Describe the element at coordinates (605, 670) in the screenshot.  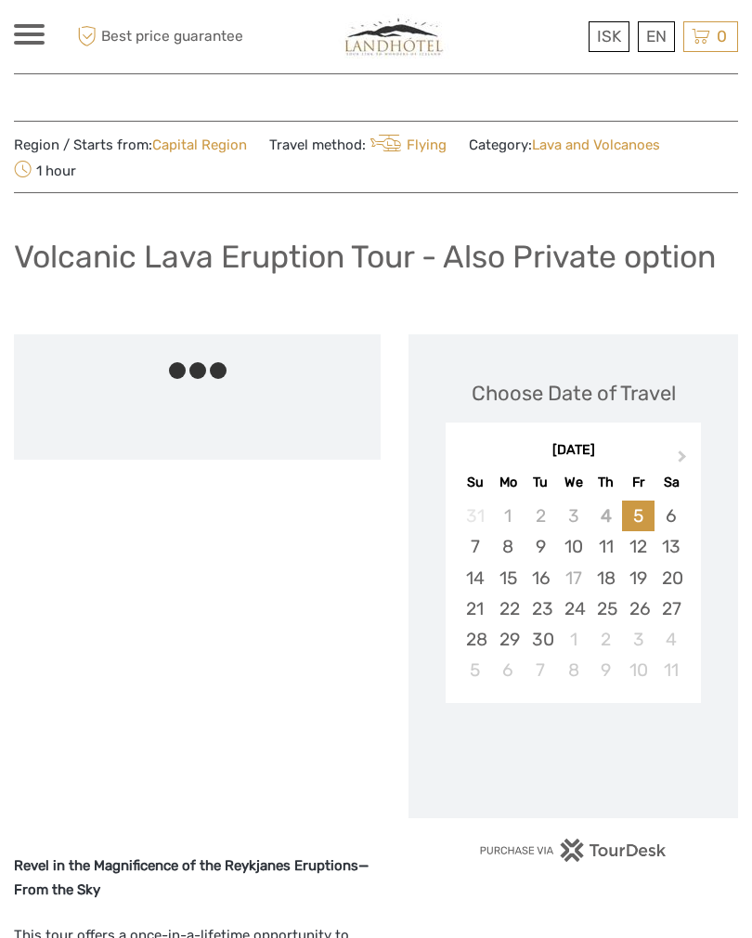
I see `div: Choose Thursday, October 9th, 2025` at that location.